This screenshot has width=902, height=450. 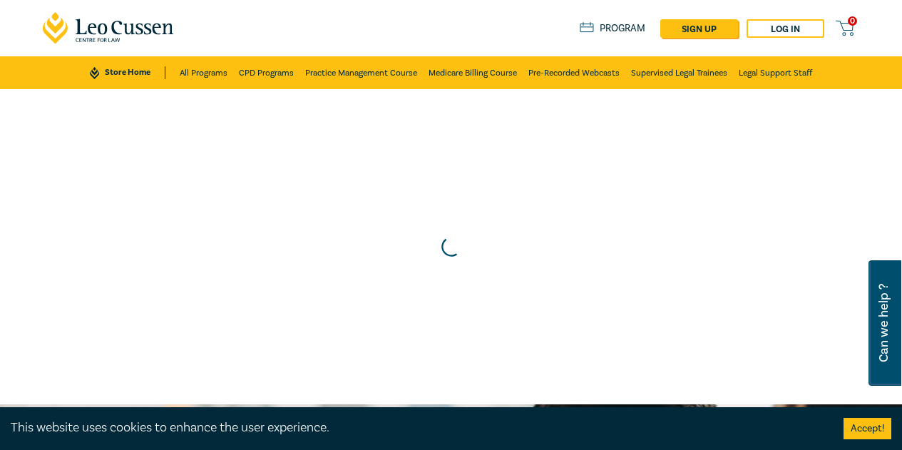 What do you see at coordinates (678, 73) in the screenshot?
I see `a: Supervised Legal Trainees` at bounding box center [678, 73].